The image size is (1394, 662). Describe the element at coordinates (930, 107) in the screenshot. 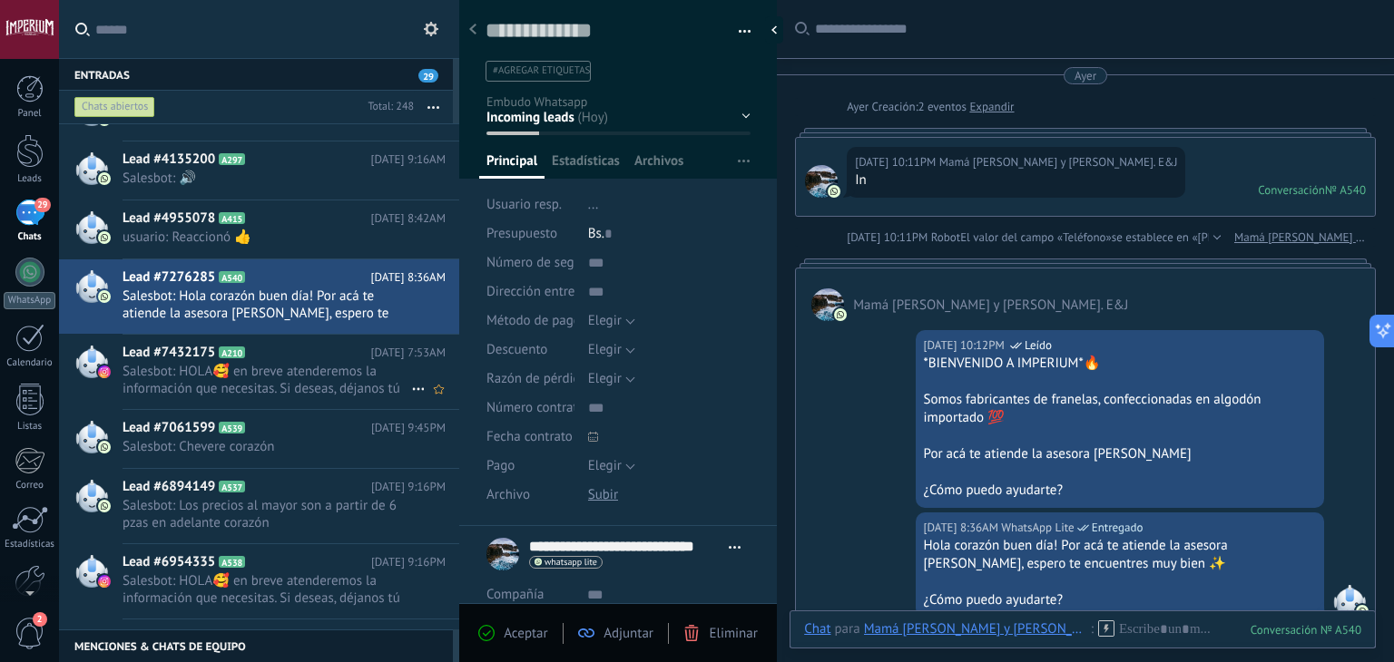

I see `div: Creación:` at that location.